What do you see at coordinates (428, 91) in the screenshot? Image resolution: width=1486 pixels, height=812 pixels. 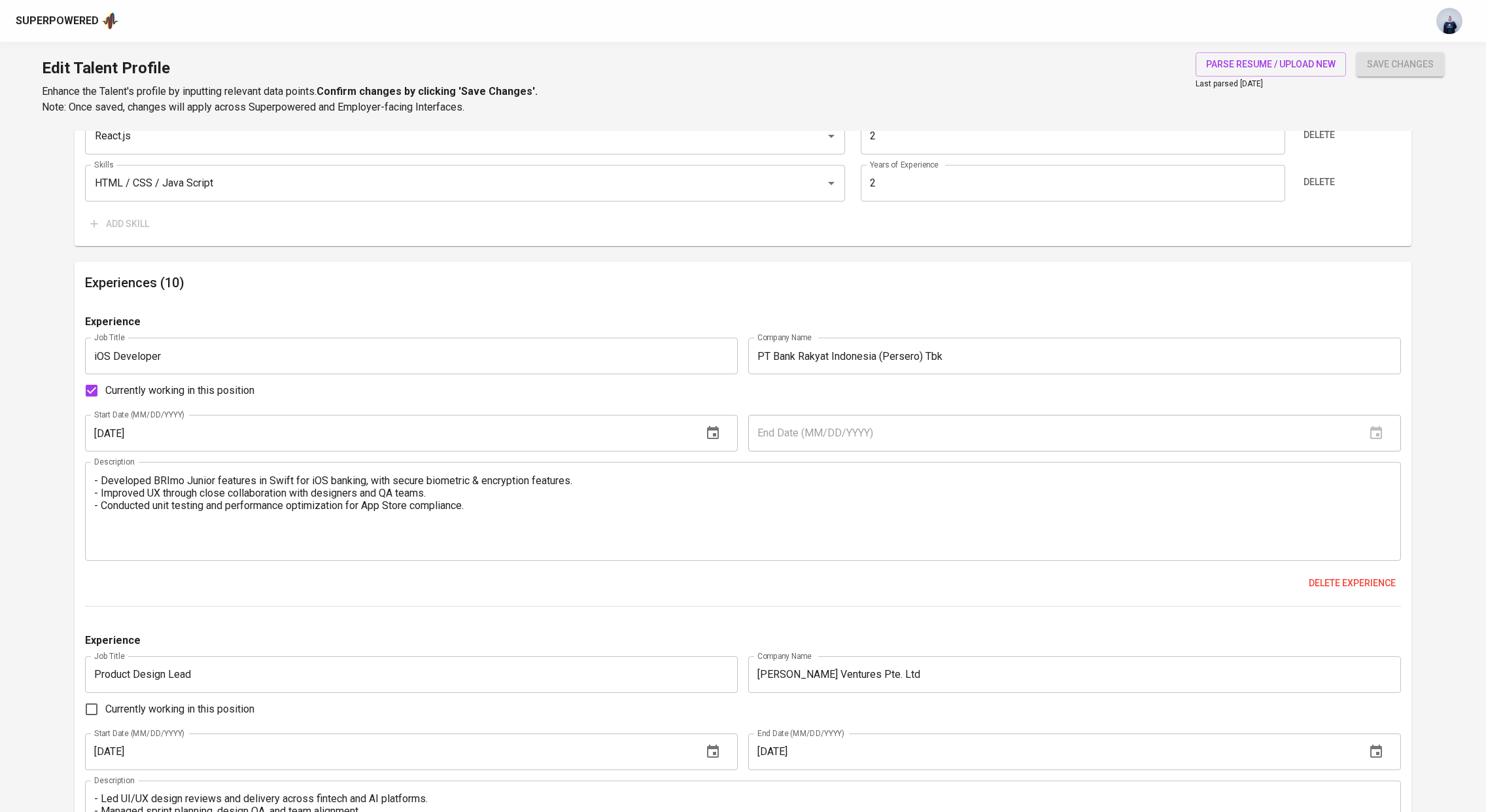 I see `b: Confirm changes by clicking 'Save Changes'.` at bounding box center [428, 91].